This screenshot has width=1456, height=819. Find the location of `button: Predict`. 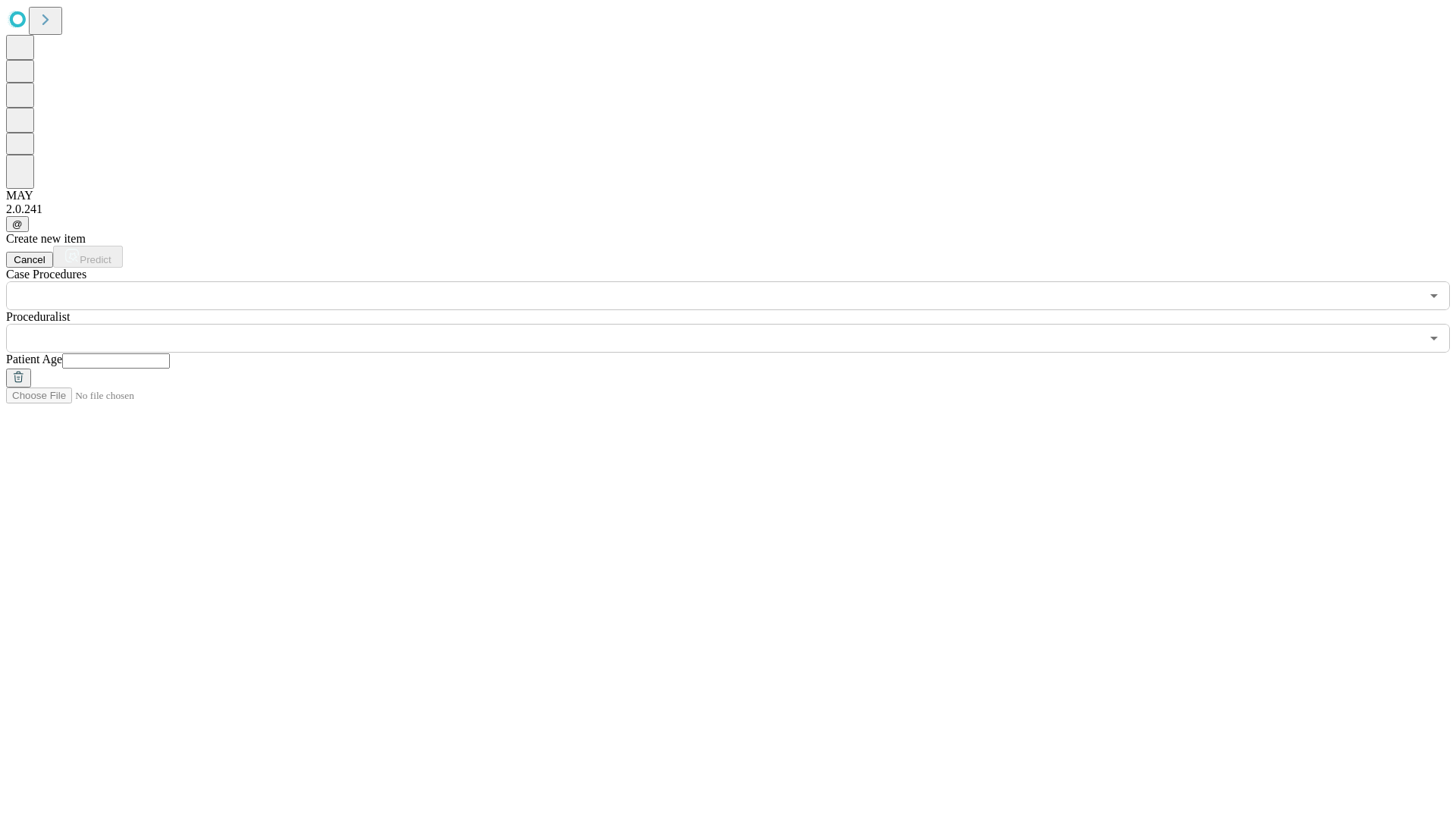

button: Predict is located at coordinates (88, 256).